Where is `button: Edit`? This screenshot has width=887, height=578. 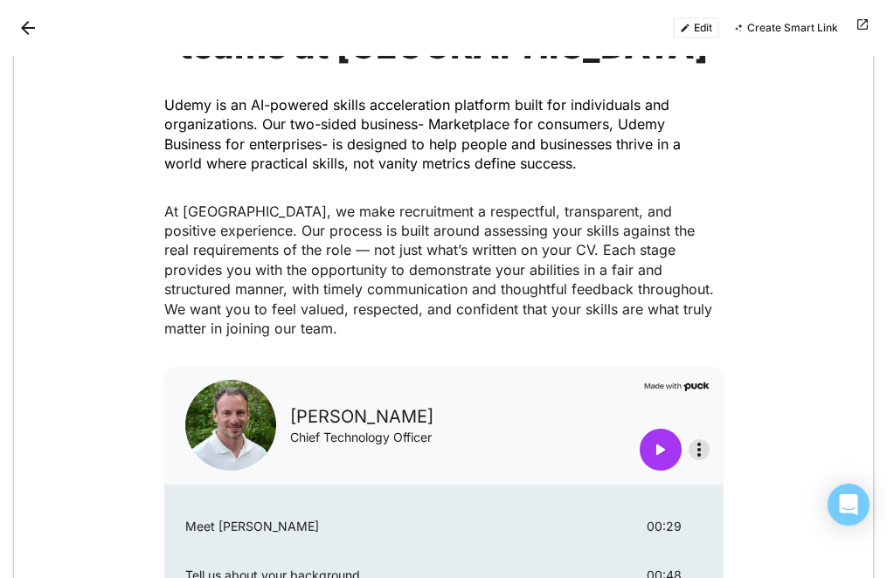
button: Edit is located at coordinates (695, 28).